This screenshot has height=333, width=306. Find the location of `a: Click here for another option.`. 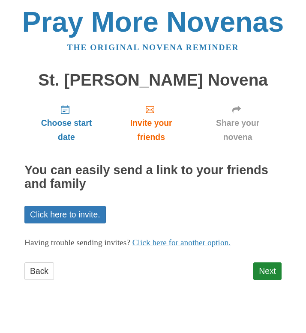

a: Click here for another option. is located at coordinates (182, 242).